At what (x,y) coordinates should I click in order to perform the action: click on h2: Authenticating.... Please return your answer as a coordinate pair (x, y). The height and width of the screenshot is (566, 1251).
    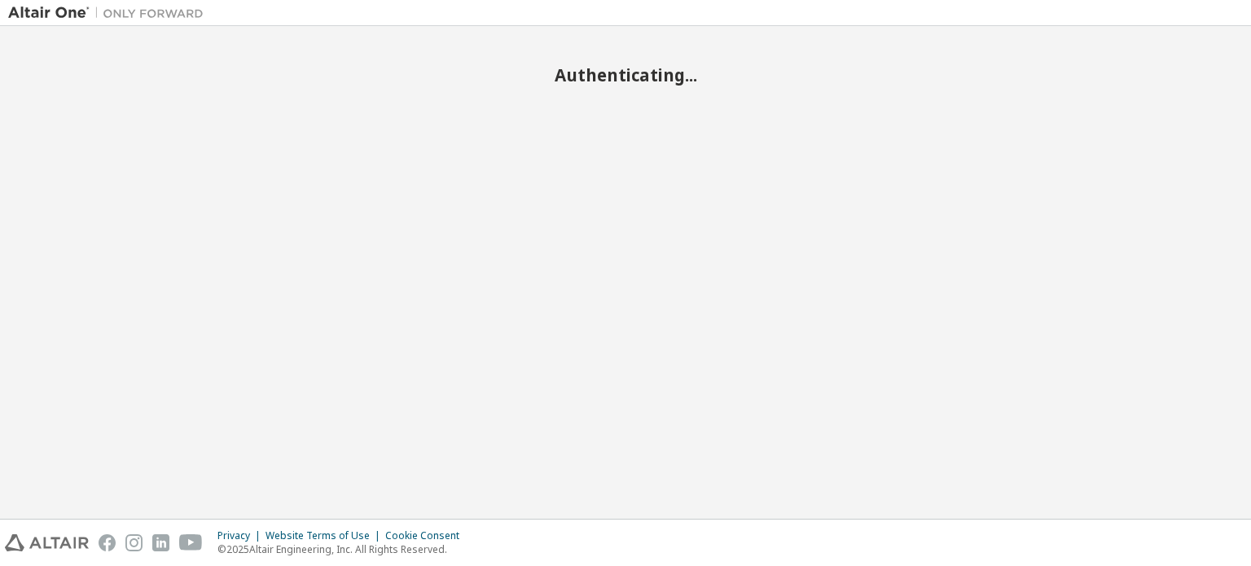
    Looking at the image, I should click on (626, 75).